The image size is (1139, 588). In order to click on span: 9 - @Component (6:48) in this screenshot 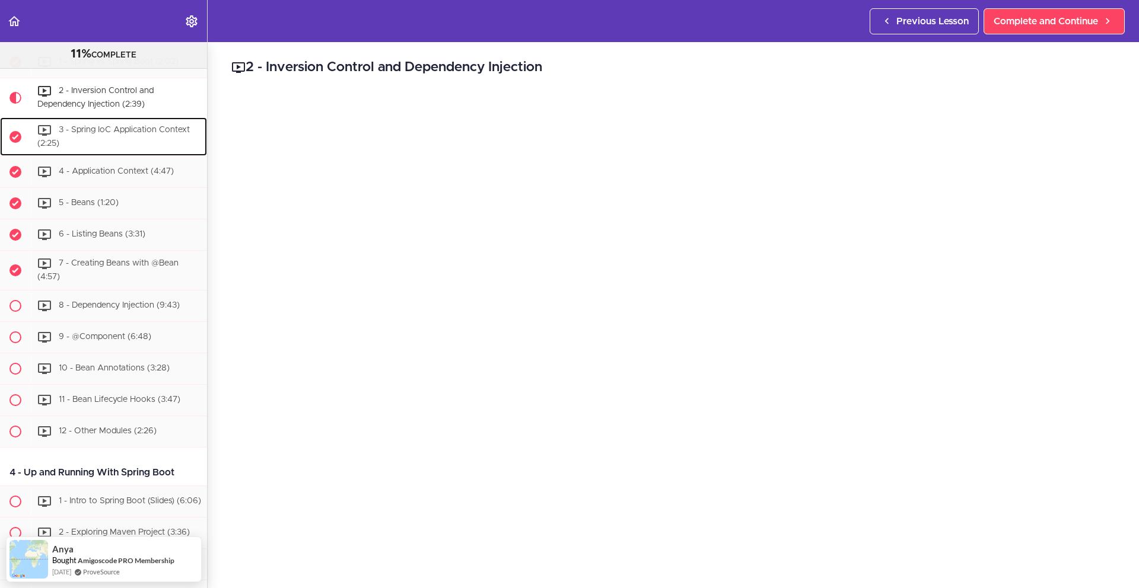, I will do `click(105, 337)`.